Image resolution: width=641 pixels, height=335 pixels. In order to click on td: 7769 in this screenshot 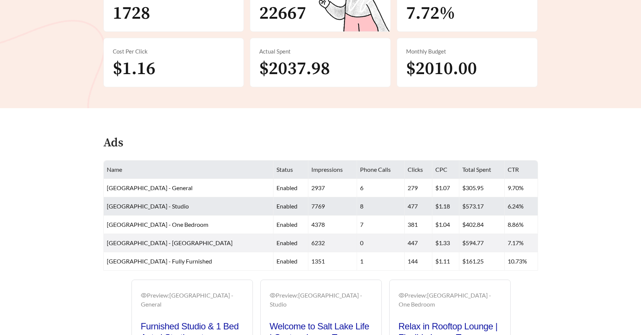, I will do `click(333, 206)`.